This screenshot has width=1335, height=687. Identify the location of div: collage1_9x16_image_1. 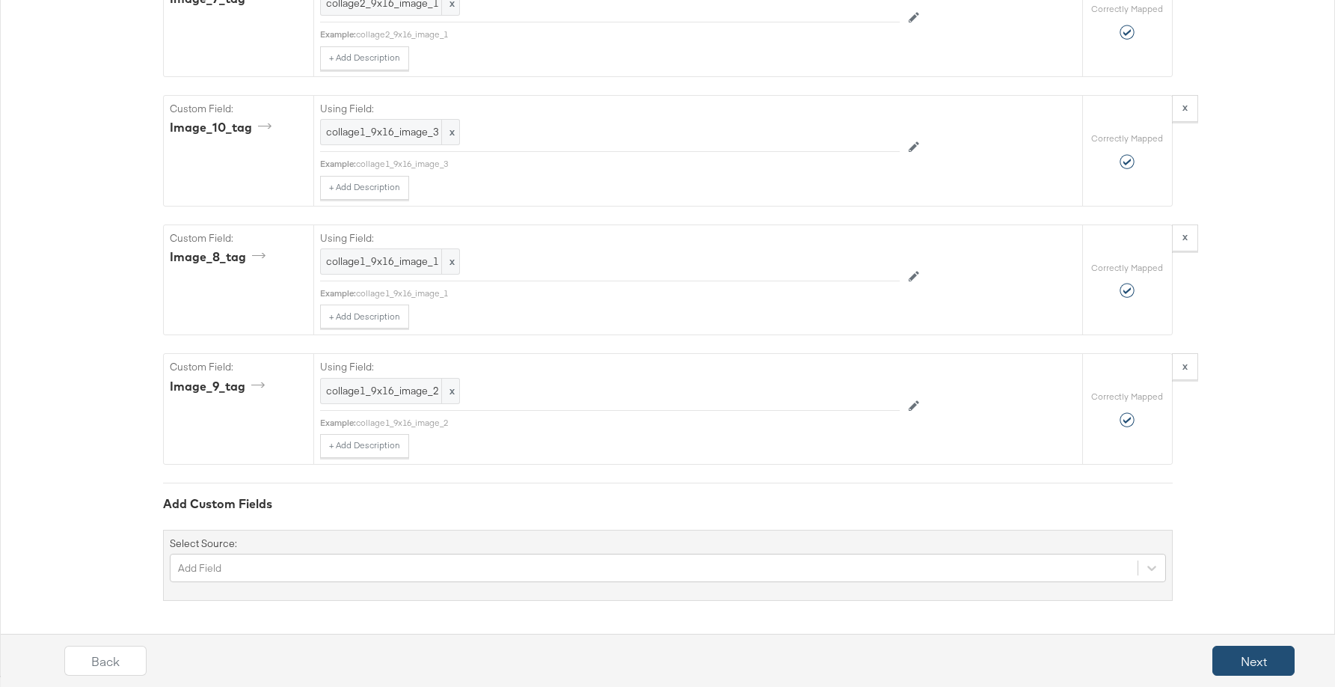
(628, 293).